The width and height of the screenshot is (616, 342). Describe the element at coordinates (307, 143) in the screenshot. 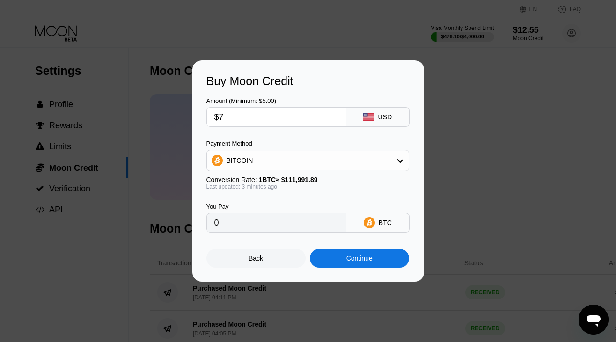

I see `div: Payment Method` at that location.